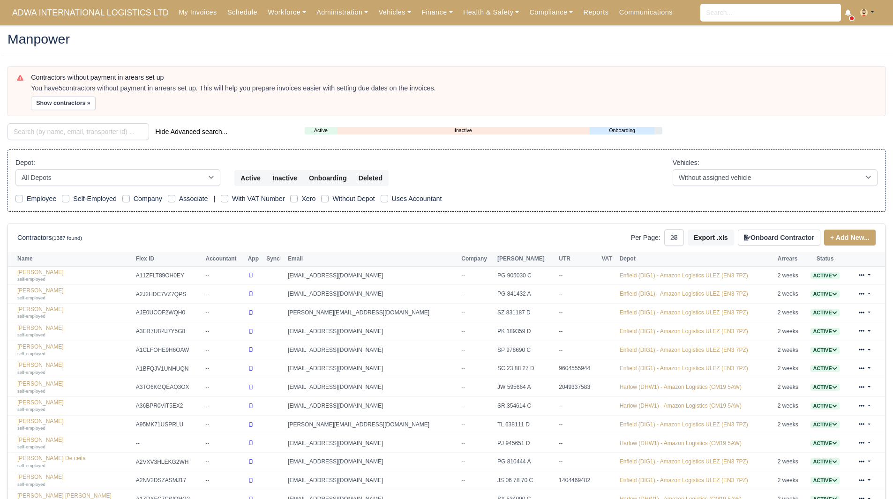  I want to click on label: Xero, so click(308, 199).